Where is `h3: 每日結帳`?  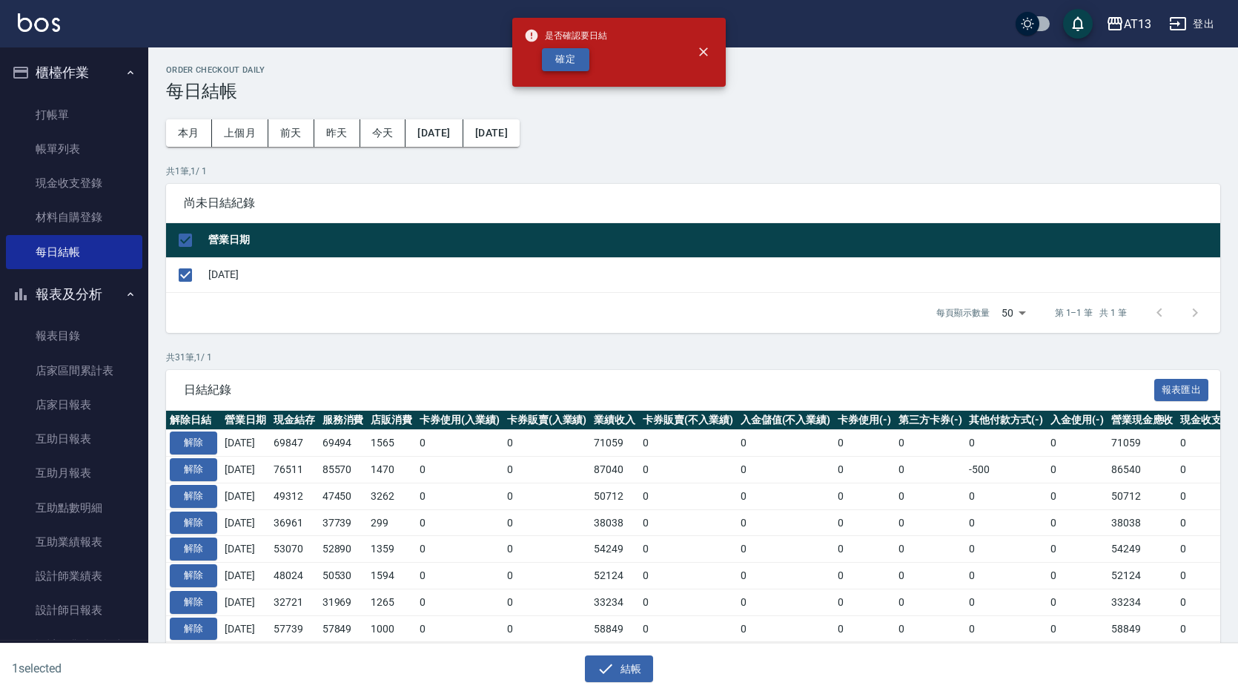 h3: 每日結帳 is located at coordinates (693, 91).